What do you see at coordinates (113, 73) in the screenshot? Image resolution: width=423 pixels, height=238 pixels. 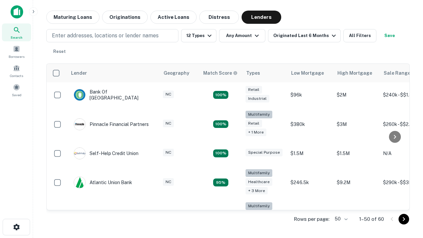 I see `th: Lender` at bounding box center [113, 73].